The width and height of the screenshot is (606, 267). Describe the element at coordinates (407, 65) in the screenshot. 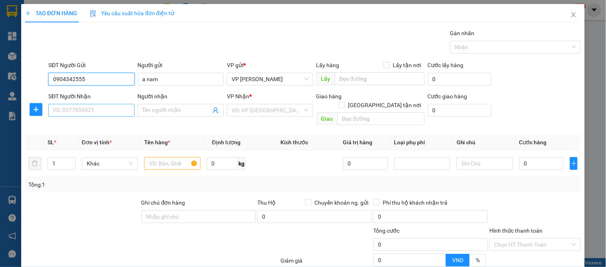

I see `span: Lấy tận nơi` at that location.